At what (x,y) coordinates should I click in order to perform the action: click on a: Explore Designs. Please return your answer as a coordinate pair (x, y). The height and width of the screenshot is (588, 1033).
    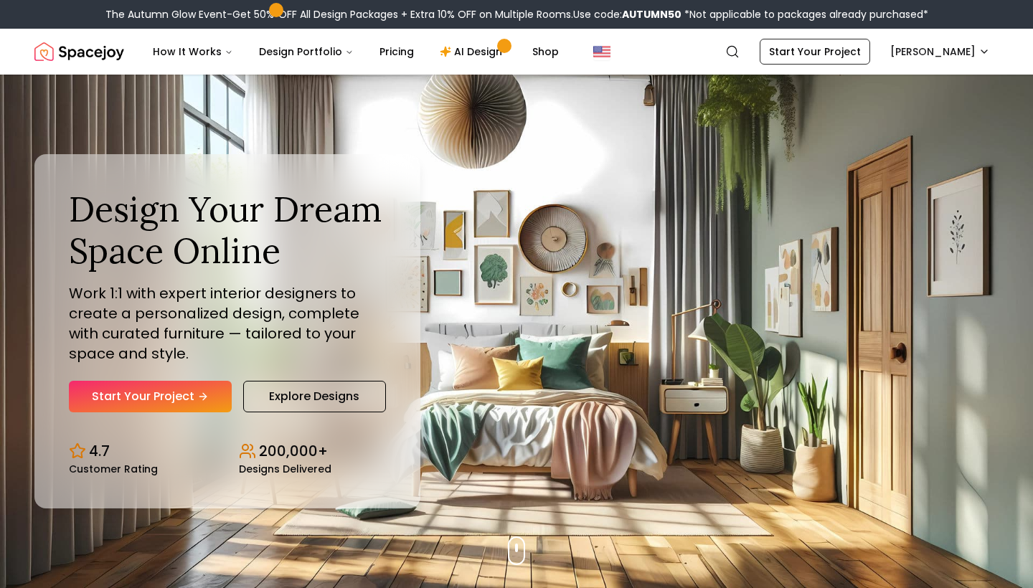
    Looking at the image, I should click on (314, 397).